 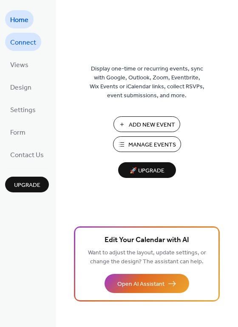 I want to click on a: Connect, so click(x=23, y=42).